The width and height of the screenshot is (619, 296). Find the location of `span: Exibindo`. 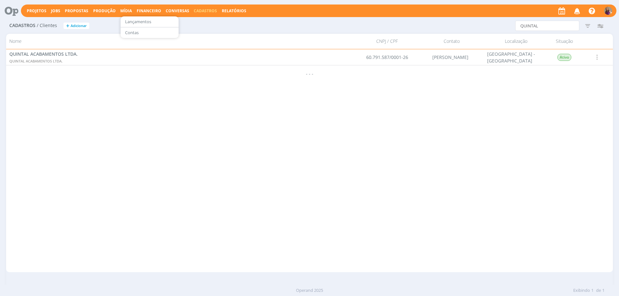

span: Exibindo is located at coordinates (581, 291).